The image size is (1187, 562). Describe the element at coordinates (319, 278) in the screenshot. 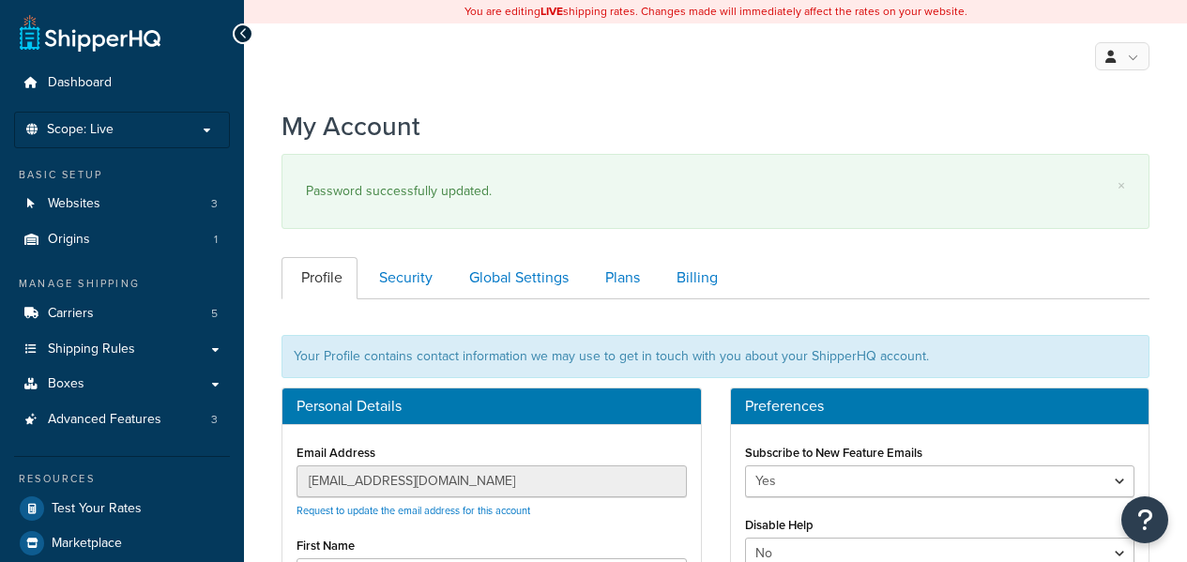

I see `a: Profile` at that location.